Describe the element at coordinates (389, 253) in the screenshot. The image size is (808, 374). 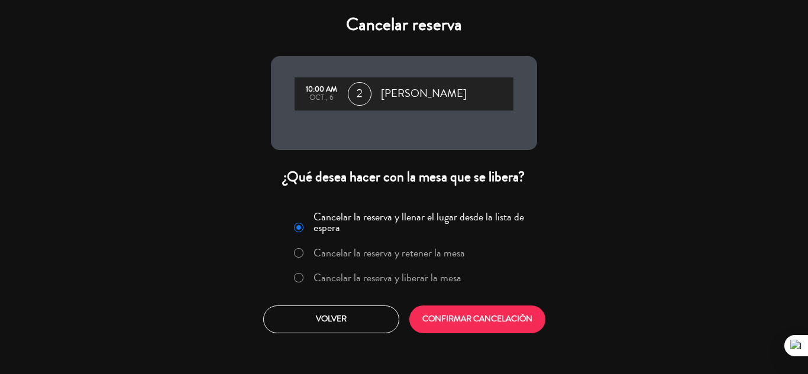
I see `label: Cancelar la reserva y retener la mesa` at that location.